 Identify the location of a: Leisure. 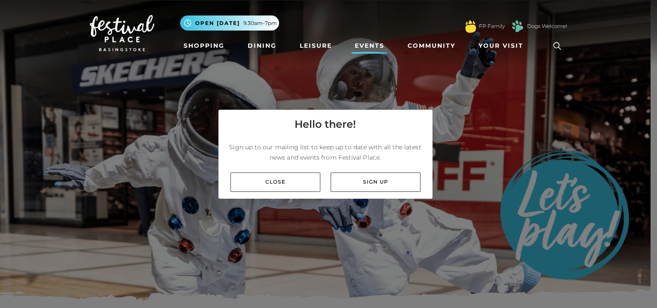
(315, 46).